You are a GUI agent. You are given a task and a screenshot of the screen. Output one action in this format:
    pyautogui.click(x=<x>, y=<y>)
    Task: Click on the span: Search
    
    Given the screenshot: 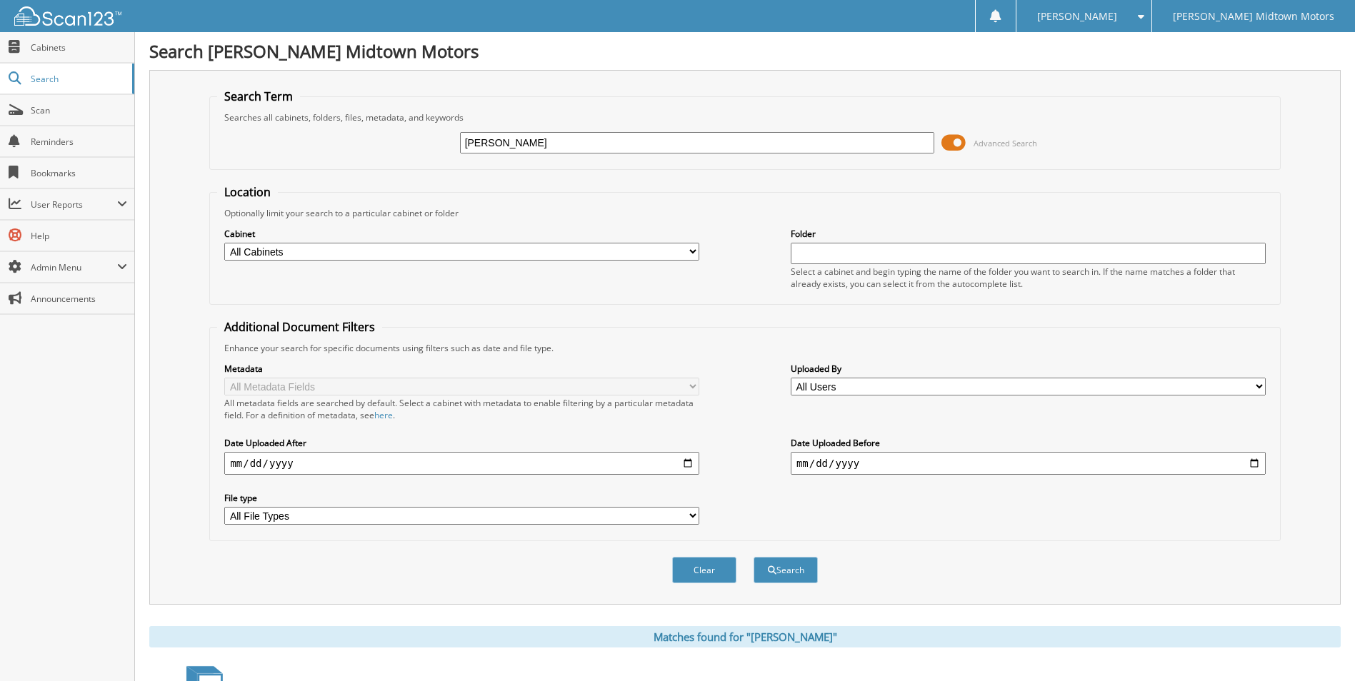 What is the action you would take?
    pyautogui.click(x=78, y=79)
    